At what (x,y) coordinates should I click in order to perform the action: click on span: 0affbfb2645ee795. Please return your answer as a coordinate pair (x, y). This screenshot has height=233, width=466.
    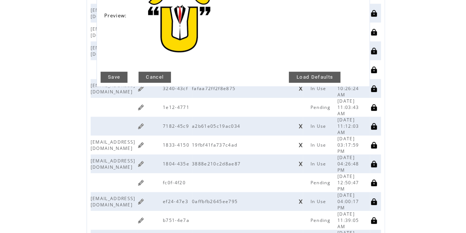
    Looking at the image, I should click on (216, 201).